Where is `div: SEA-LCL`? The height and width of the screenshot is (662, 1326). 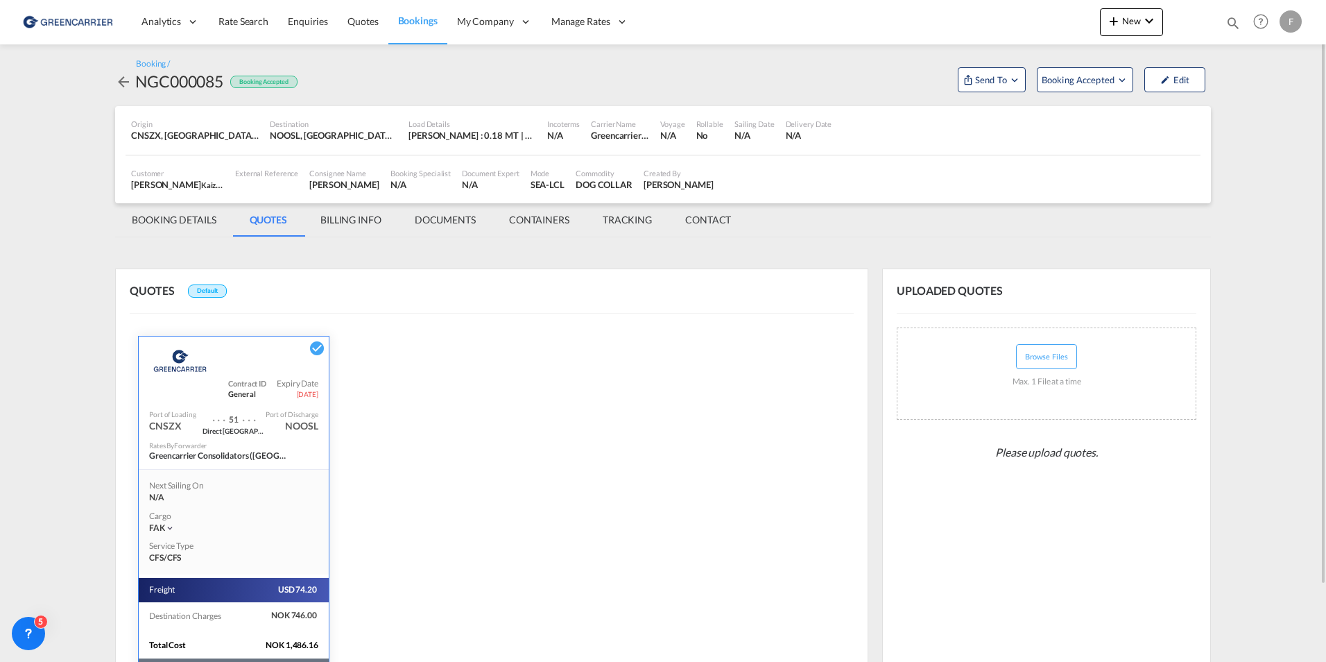
div: SEA-LCL is located at coordinates (547, 184).